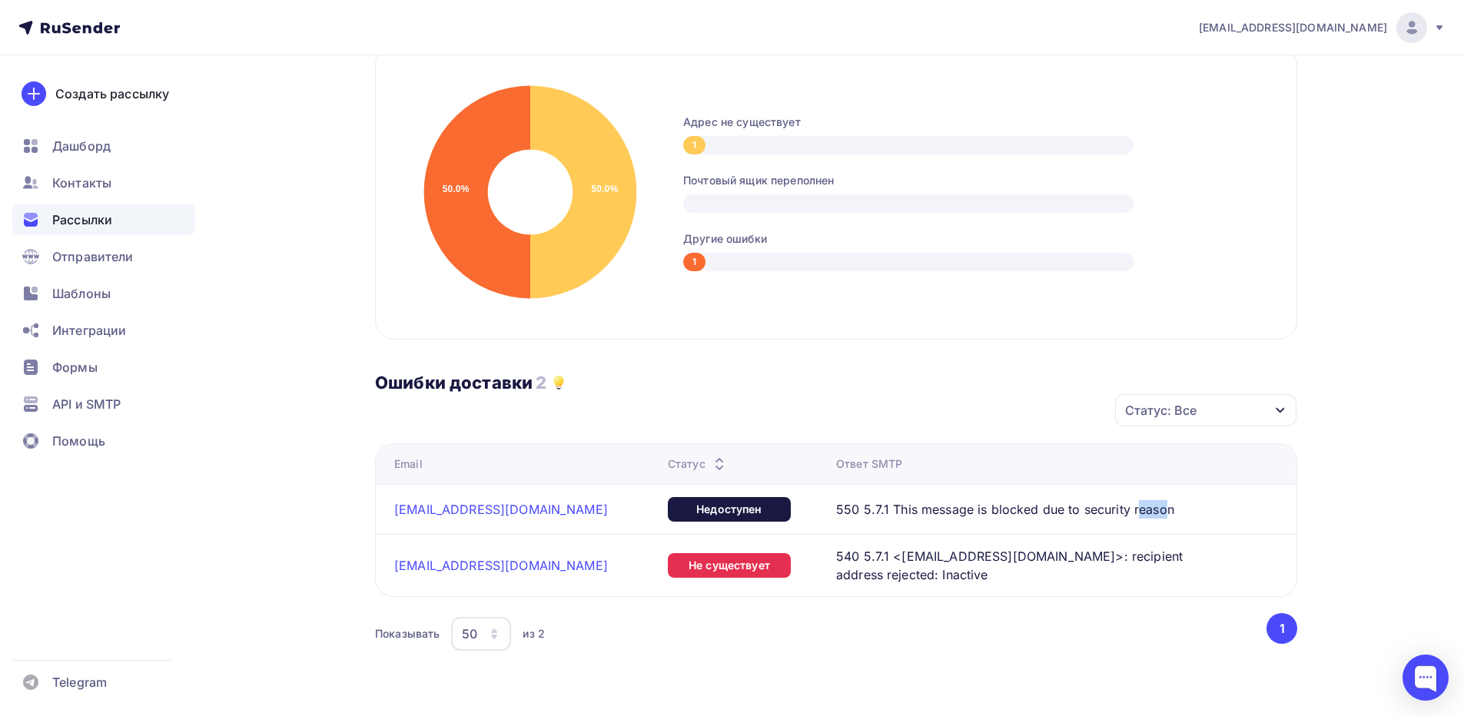 This screenshot has width=1464, height=716. I want to click on div: из 2, so click(533, 634).